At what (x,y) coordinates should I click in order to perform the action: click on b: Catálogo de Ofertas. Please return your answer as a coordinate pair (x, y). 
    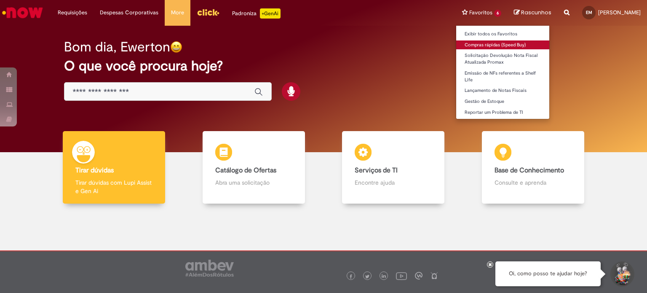
    Looking at the image, I should click on (246, 170).